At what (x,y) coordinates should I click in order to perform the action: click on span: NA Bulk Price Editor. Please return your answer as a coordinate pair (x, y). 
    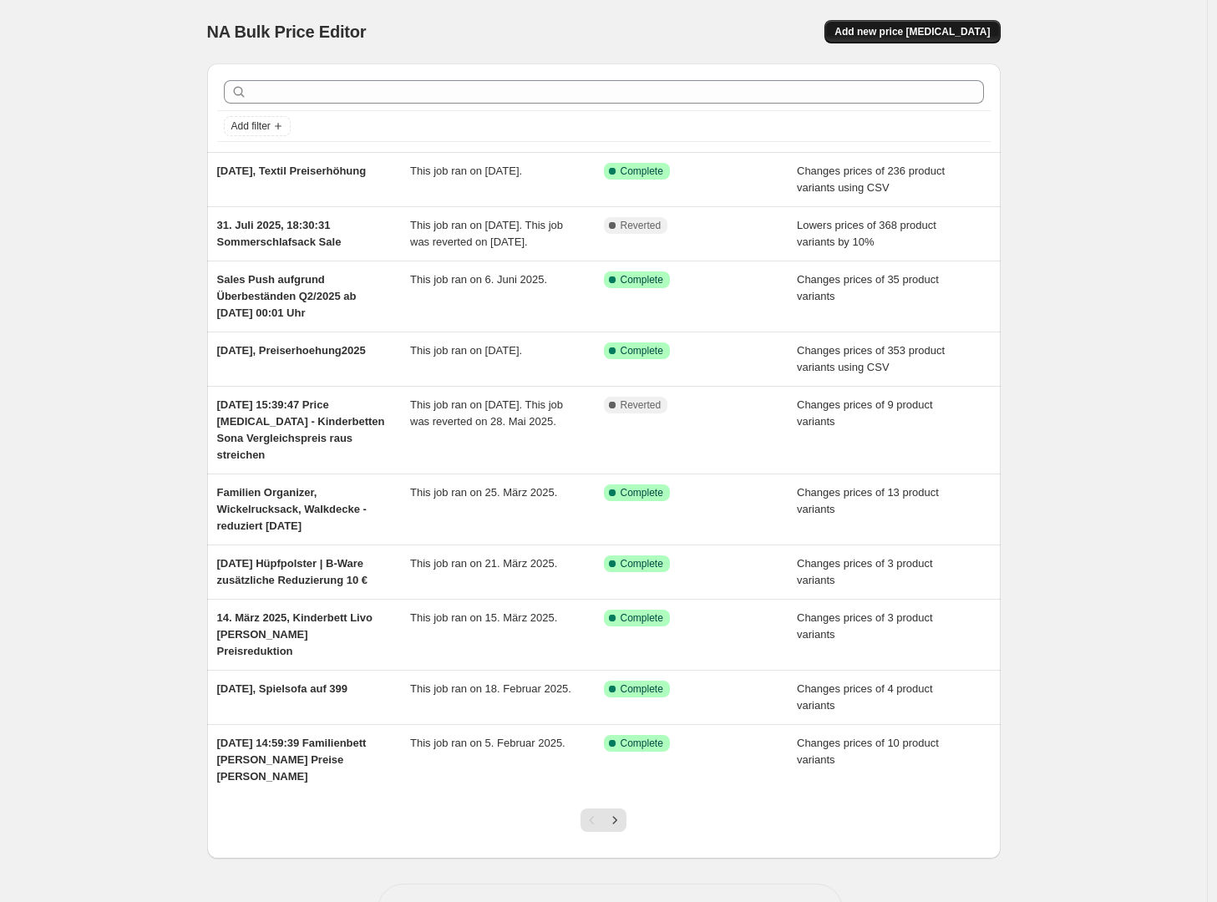
    Looking at the image, I should click on (287, 32).